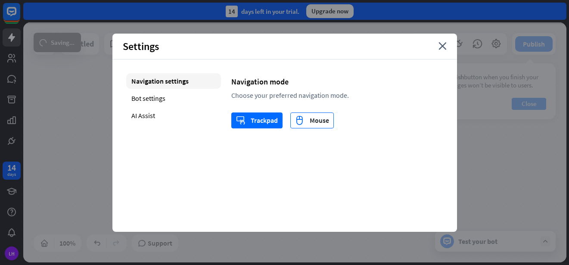 The width and height of the screenshot is (569, 265). Describe the element at coordinates (174, 98) in the screenshot. I see `div: Bot settings` at that location.